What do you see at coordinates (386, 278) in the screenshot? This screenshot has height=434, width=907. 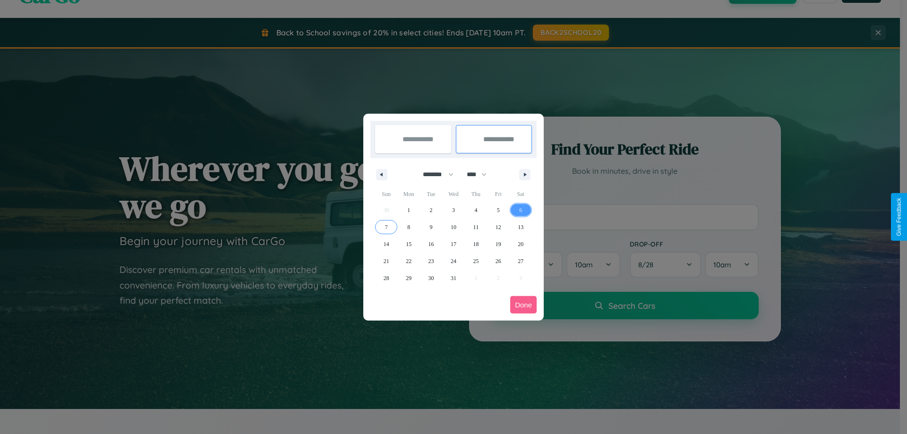 I see `span: 28` at bounding box center [386, 278].